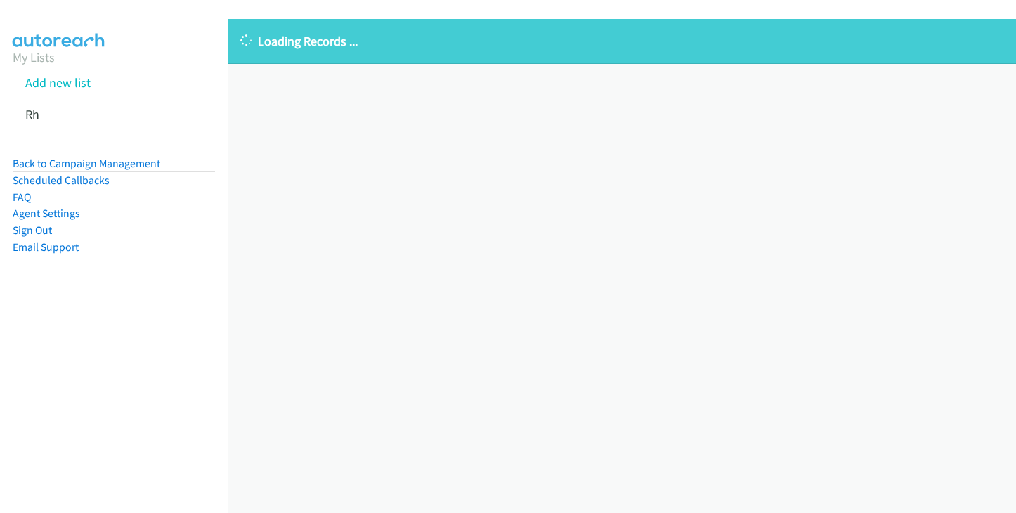 The width and height of the screenshot is (1016, 513). What do you see at coordinates (61, 180) in the screenshot?
I see `a: Scheduled Callbacks` at bounding box center [61, 180].